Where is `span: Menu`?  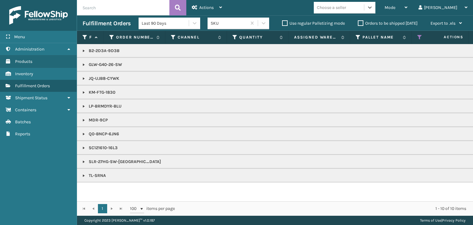
span: Menu is located at coordinates (19, 37).